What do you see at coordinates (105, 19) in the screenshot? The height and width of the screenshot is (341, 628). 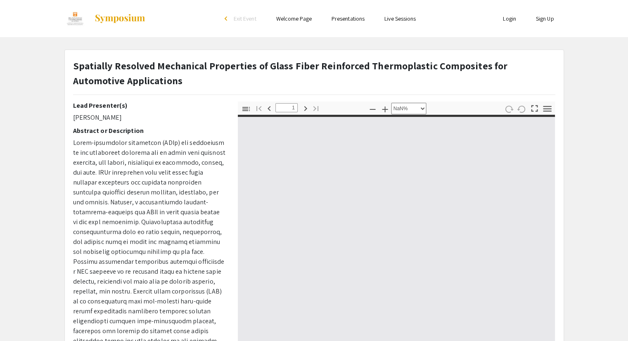 I see `a: Discovery Day 2024` at bounding box center [105, 19].